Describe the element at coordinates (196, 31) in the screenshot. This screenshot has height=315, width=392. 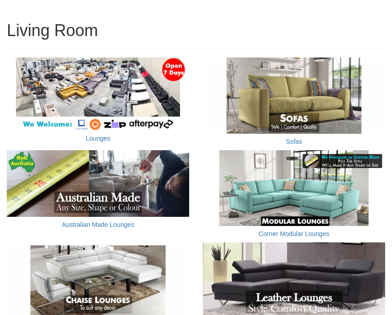
I see `h1: Living Room` at that location.